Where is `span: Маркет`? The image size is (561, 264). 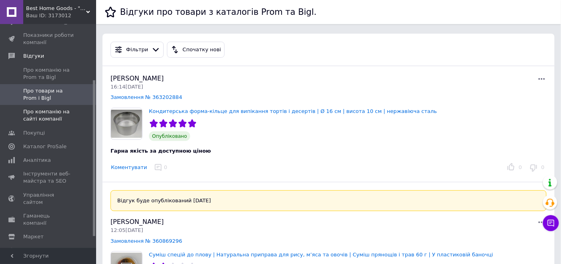 span: Маркет is located at coordinates (33, 236).